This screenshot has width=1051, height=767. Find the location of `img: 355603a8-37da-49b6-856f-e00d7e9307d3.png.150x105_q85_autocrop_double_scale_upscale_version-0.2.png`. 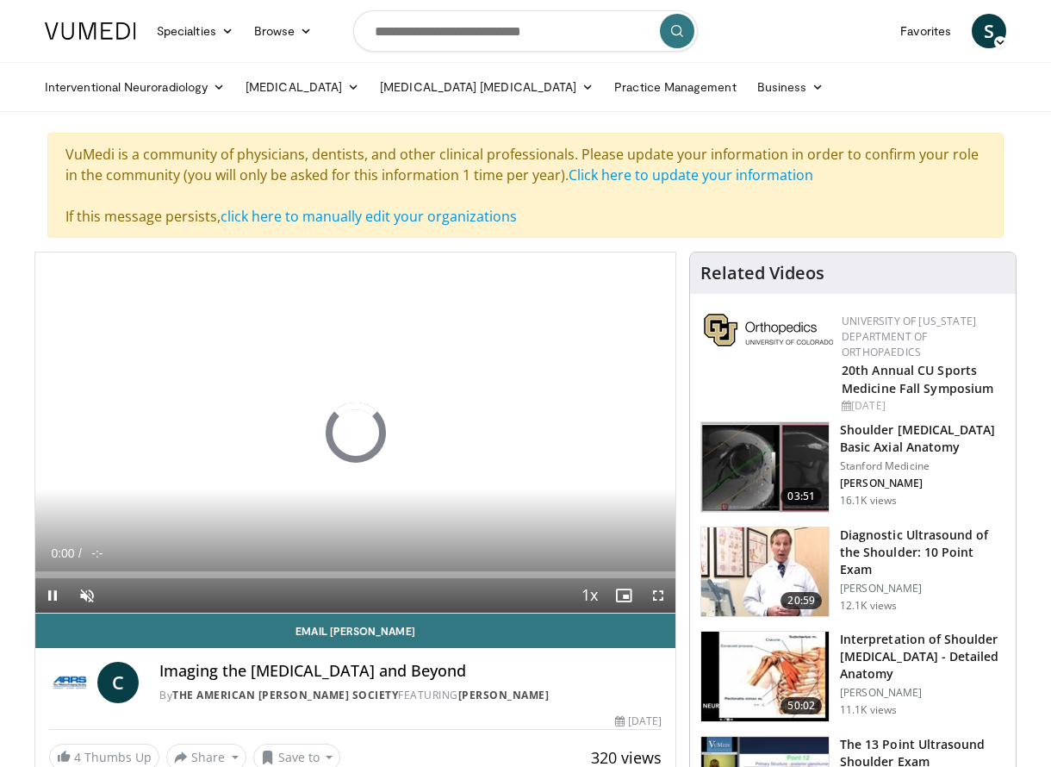

img: 355603a8-37da-49b6-856f-e00d7e9307d3.png.150x105_q85_autocrop_double_scale_upscale_version-0.2.png is located at coordinates (769, 330).